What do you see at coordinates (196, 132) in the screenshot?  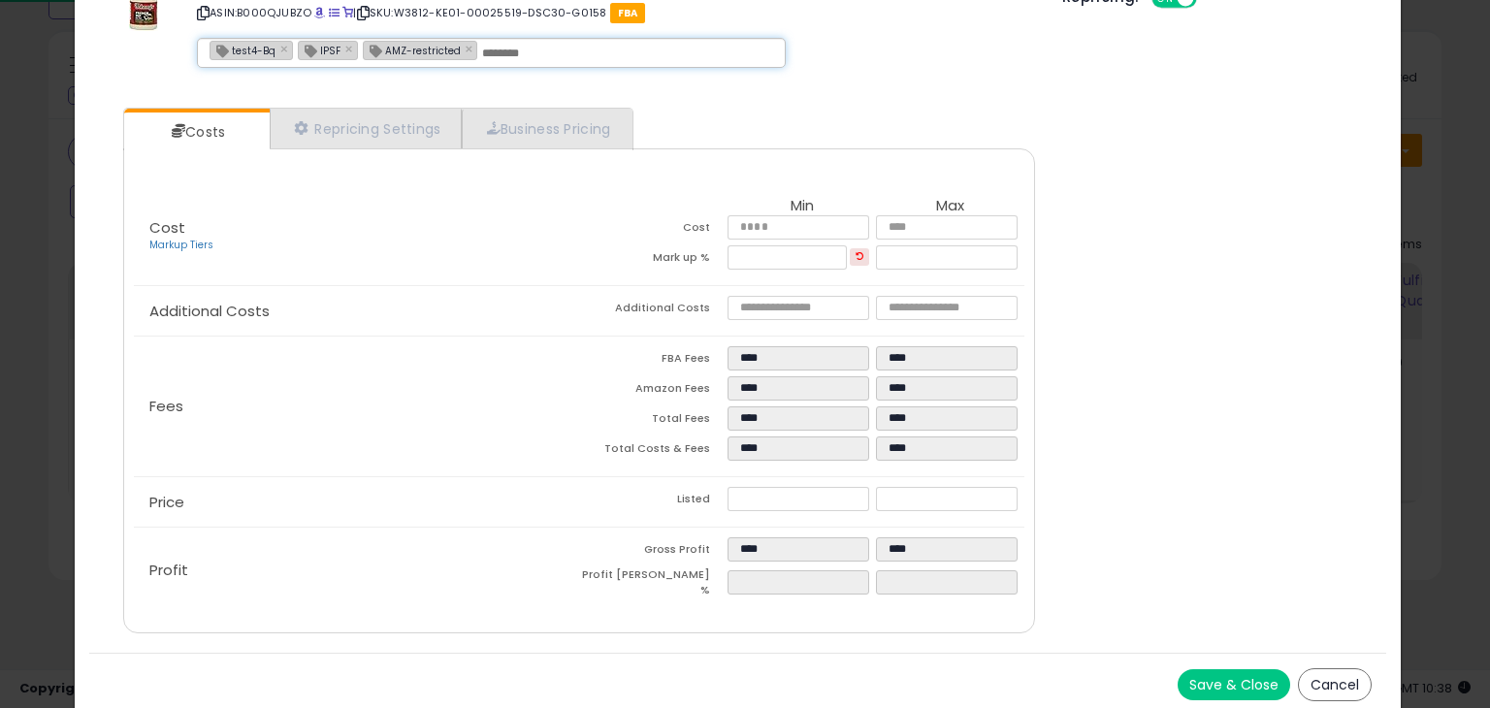 I see `a: Costs` at bounding box center [196, 132].